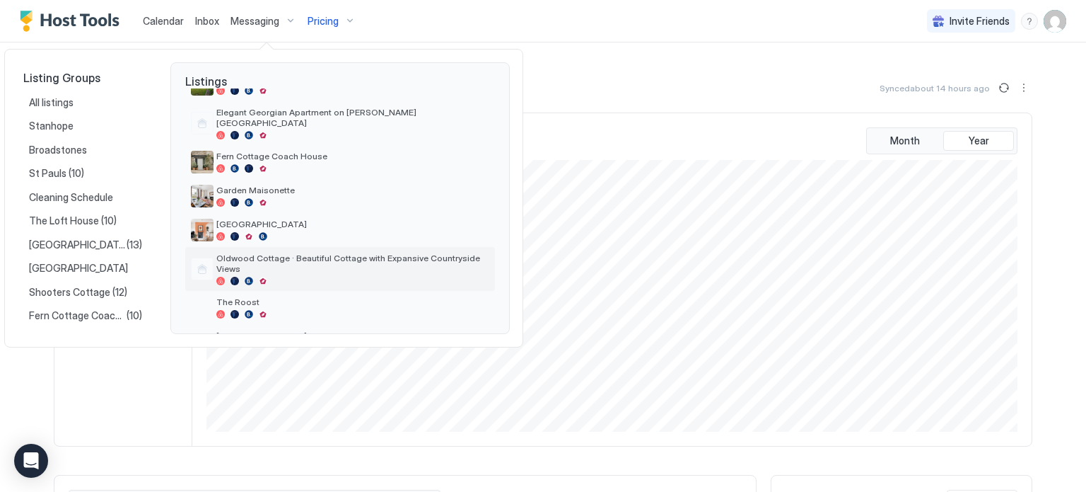 The image size is (1086, 492). I want to click on span: (12), so click(120, 292).